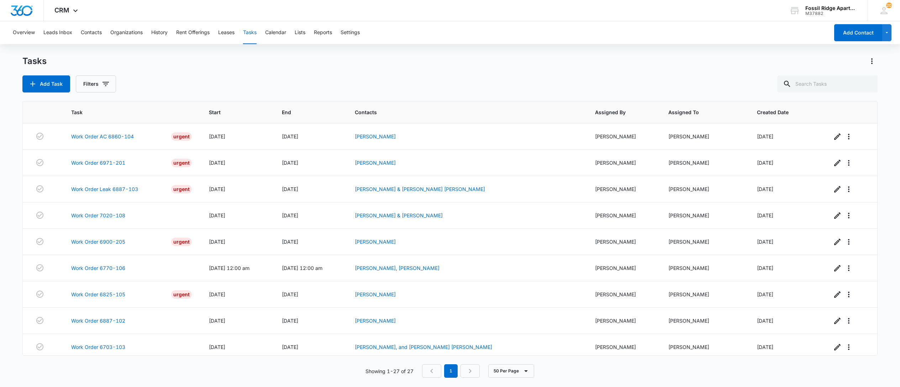  I want to click on span: Assigned By, so click(618, 112).